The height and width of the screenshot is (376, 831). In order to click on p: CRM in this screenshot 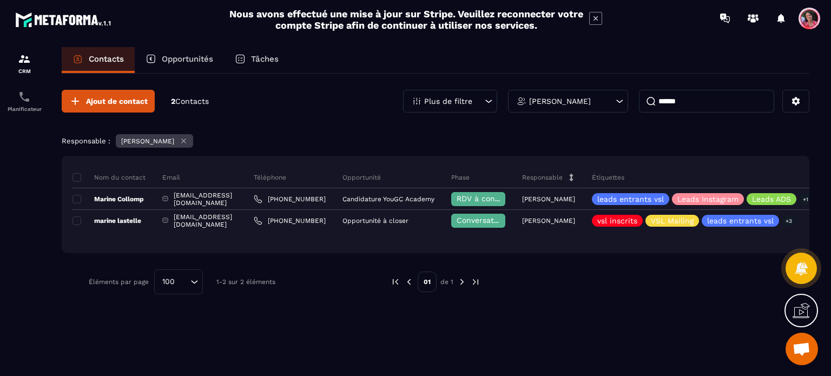, I will do `click(24, 71)`.